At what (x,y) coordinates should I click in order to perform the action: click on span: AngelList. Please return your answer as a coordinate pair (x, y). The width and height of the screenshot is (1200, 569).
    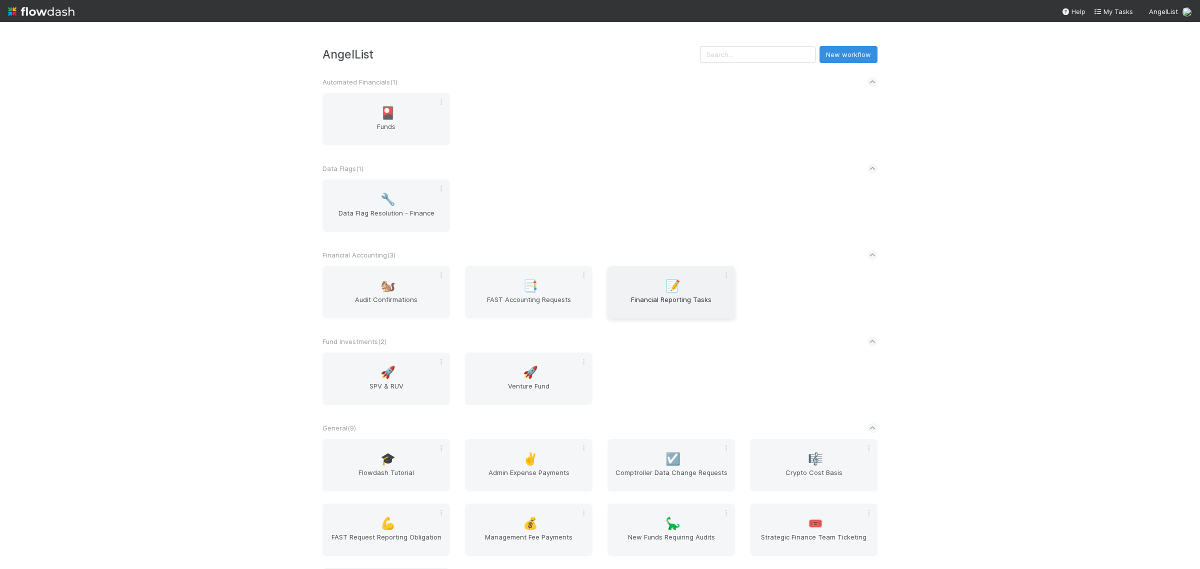
    Looking at the image, I should click on (1163, 11).